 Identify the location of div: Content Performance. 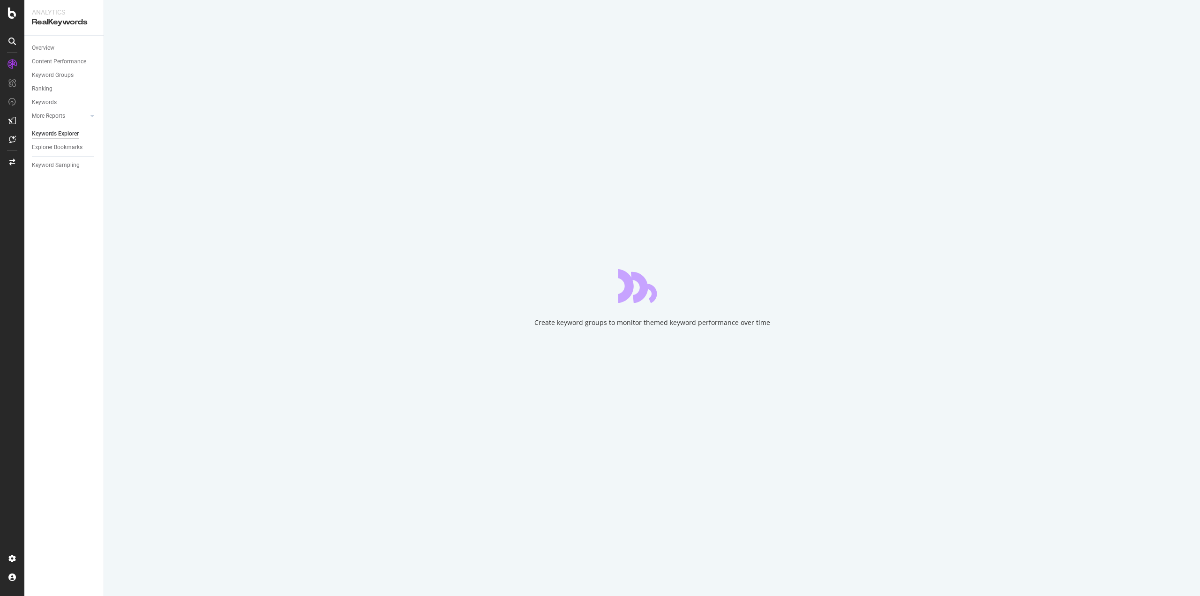
(59, 61).